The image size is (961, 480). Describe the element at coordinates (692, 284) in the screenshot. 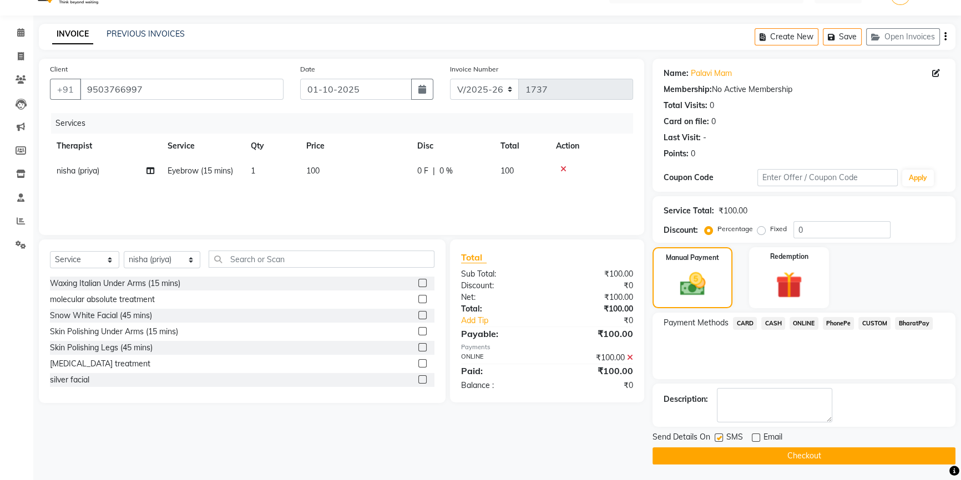

I see `img: _cash.svg` at that location.